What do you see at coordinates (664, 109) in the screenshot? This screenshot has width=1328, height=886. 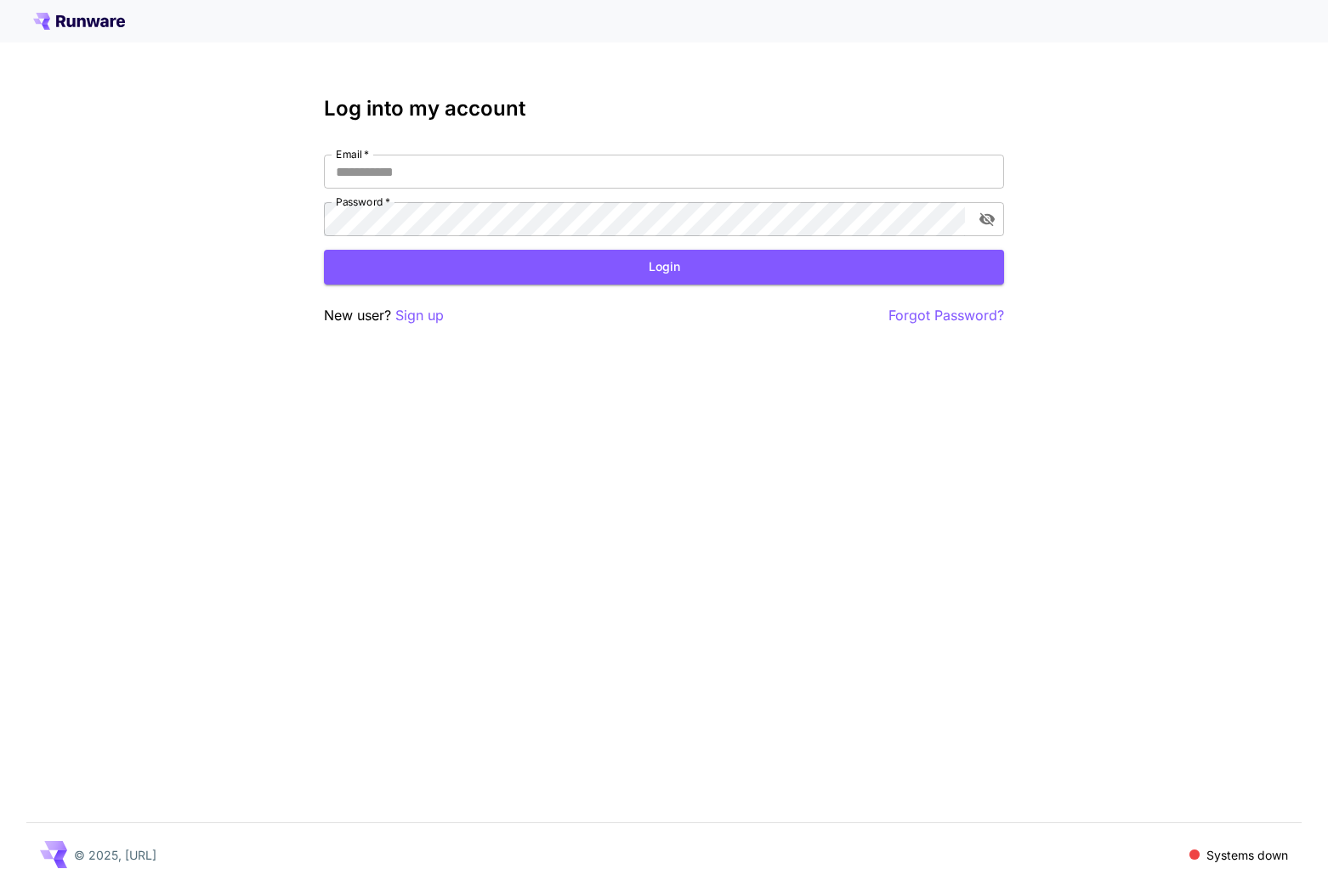 I see `h3: Log into my account` at bounding box center [664, 109].